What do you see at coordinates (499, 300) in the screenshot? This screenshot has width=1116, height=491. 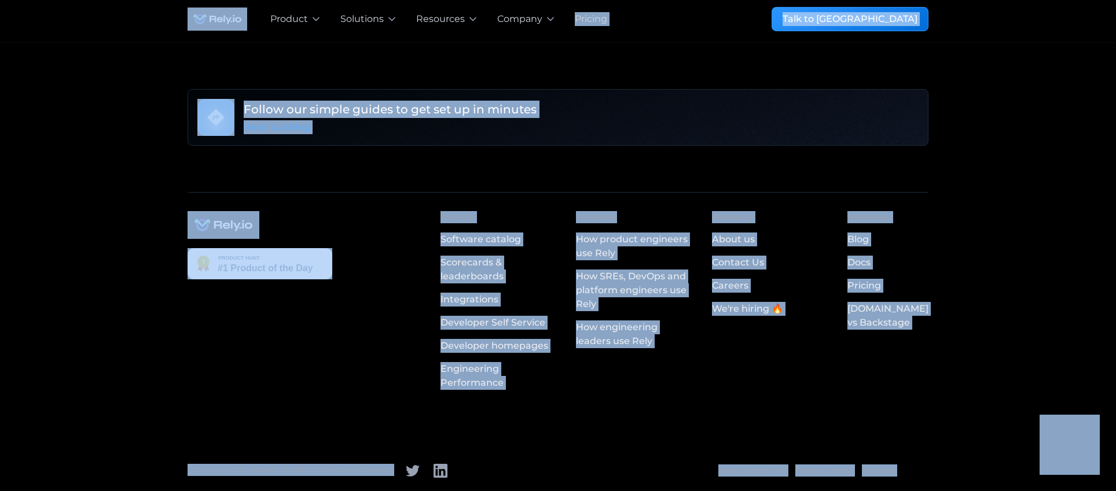 I see `a: Integrations` at bounding box center [499, 300].